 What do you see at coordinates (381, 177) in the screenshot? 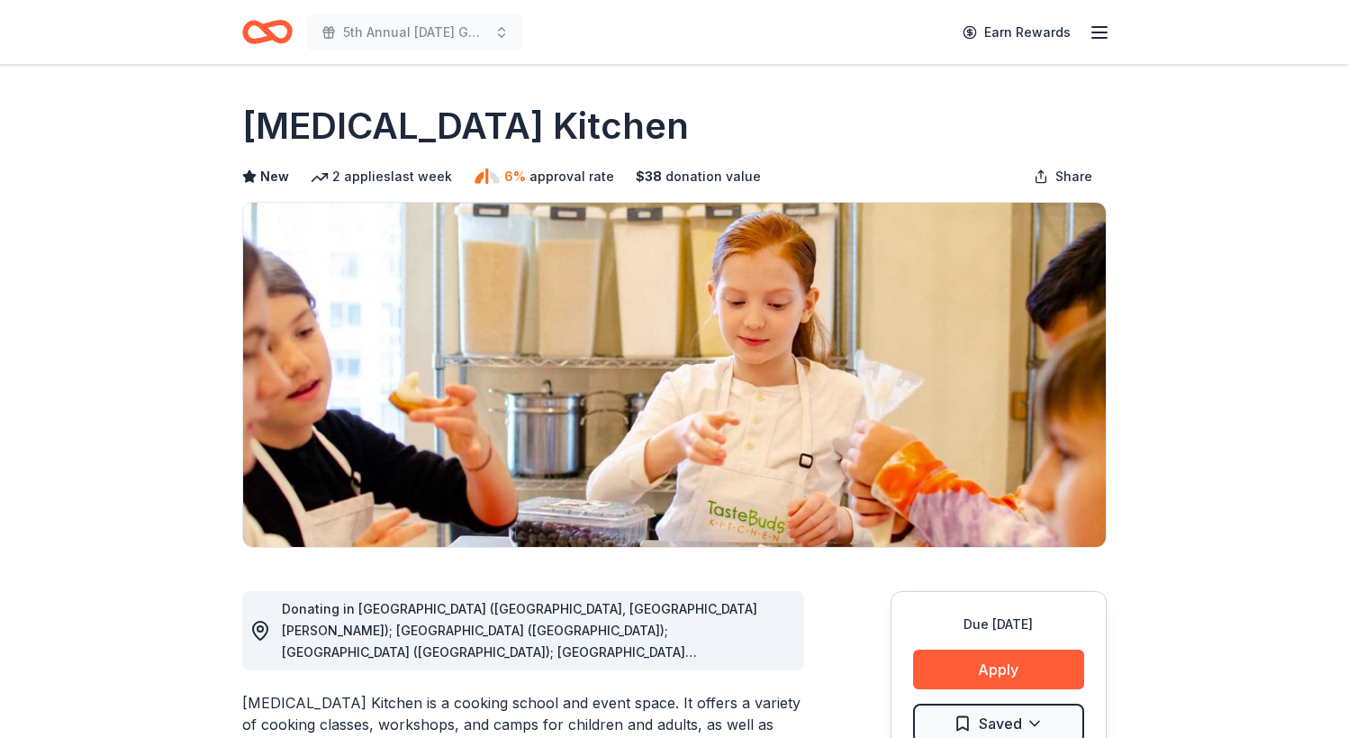
I see `div: 2 applies last week` at bounding box center [381, 177].